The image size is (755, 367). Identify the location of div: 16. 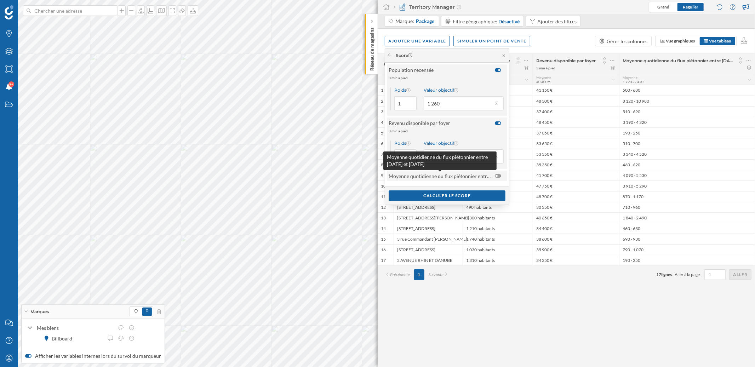
(383, 250).